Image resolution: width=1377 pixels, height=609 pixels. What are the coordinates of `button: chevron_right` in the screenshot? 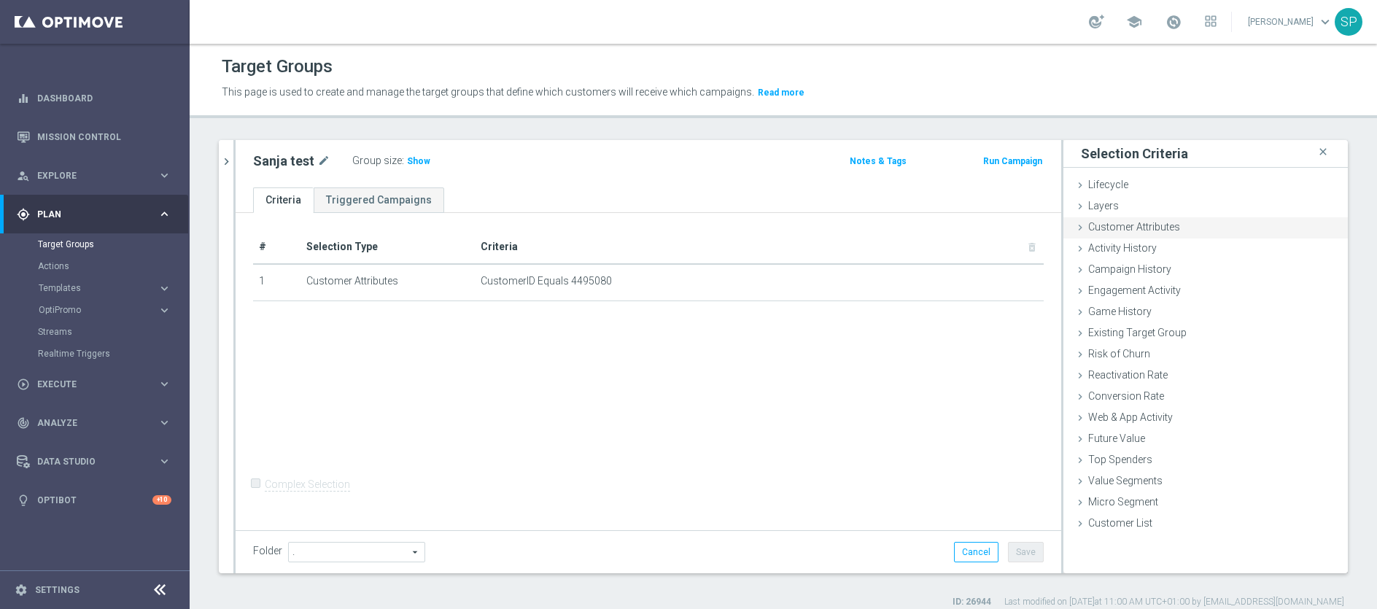 It's located at (226, 161).